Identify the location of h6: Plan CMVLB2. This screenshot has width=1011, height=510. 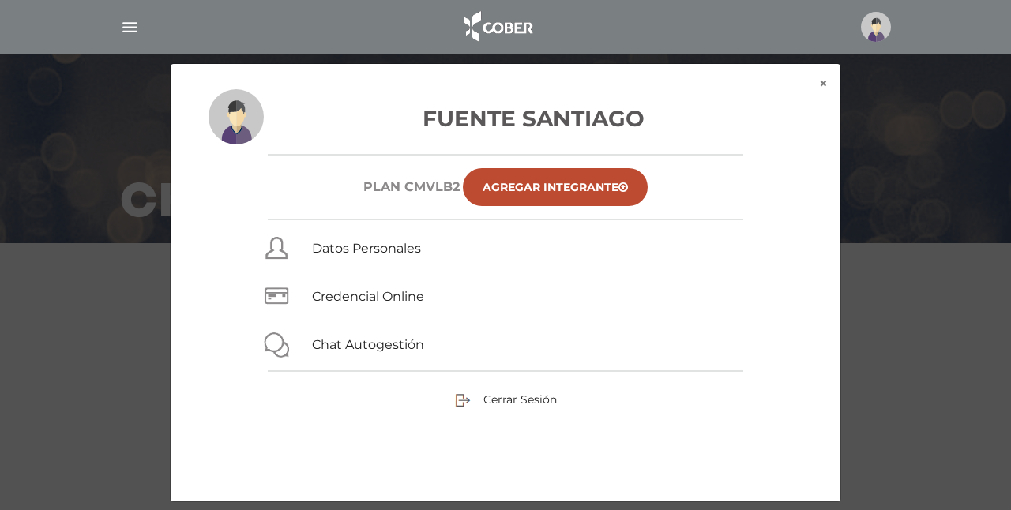
(411, 186).